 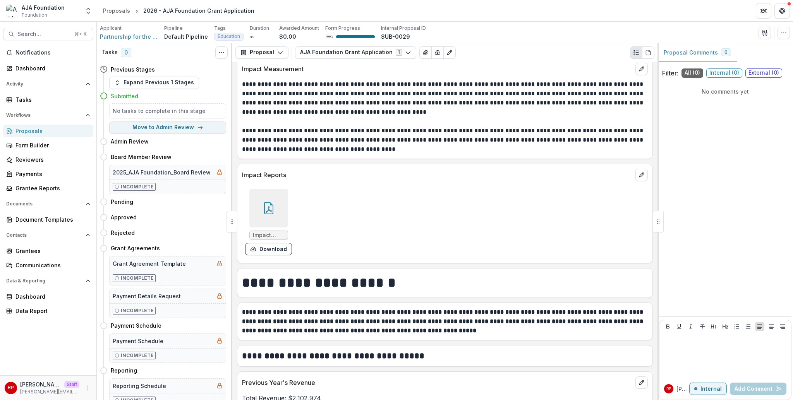 What do you see at coordinates (51, 145) in the screenshot?
I see `div: Form Builder` at bounding box center [51, 145].